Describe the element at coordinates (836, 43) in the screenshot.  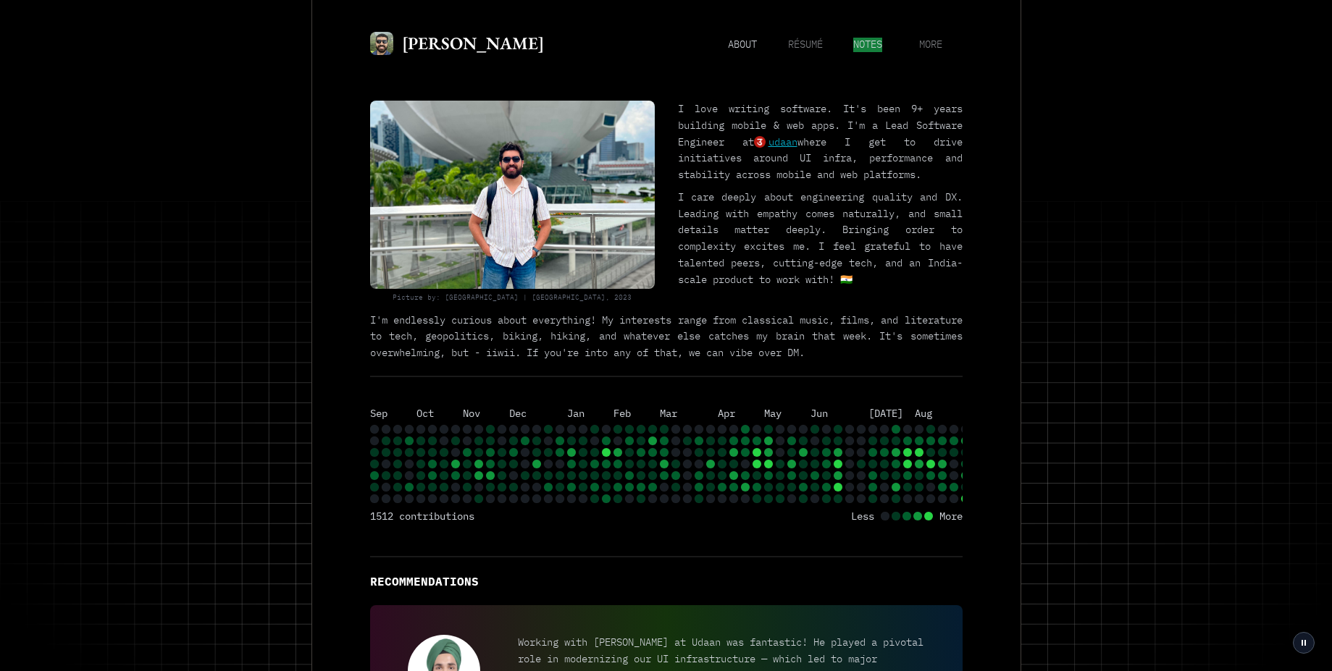
I see `nav: Main navigation` at that location.